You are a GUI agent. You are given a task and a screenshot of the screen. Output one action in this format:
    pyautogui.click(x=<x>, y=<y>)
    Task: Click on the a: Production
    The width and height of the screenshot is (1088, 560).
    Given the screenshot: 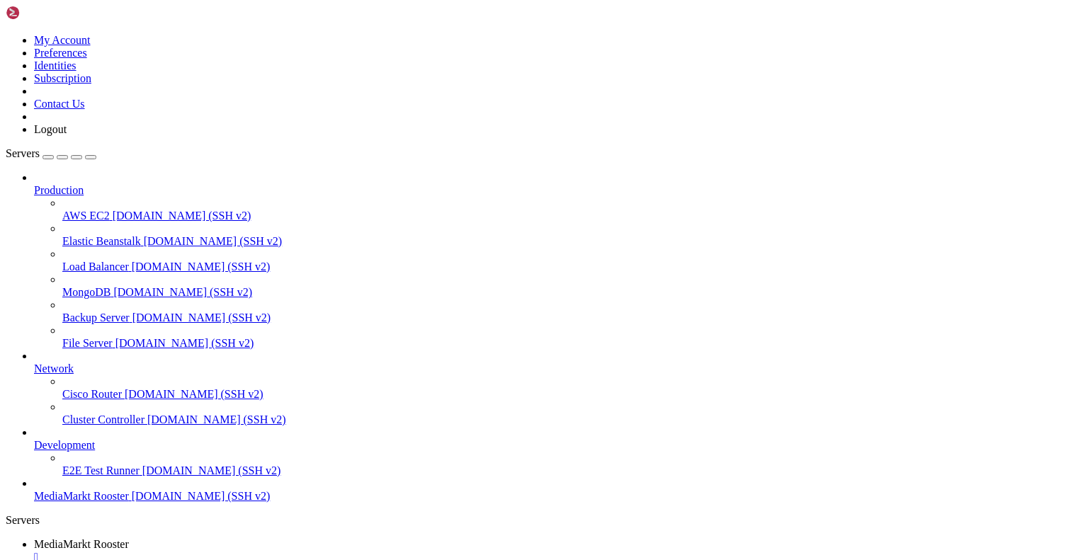 What is the action you would take?
    pyautogui.click(x=558, y=190)
    